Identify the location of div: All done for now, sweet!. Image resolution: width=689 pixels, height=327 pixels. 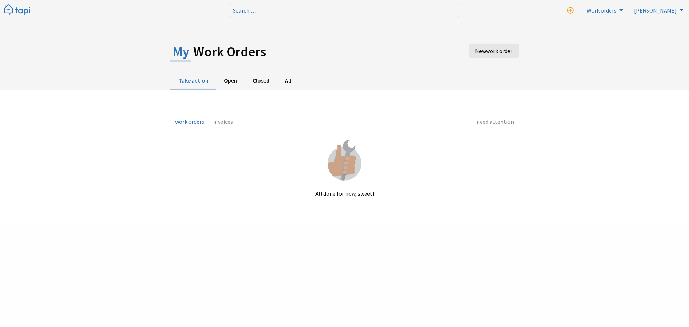
(344, 168).